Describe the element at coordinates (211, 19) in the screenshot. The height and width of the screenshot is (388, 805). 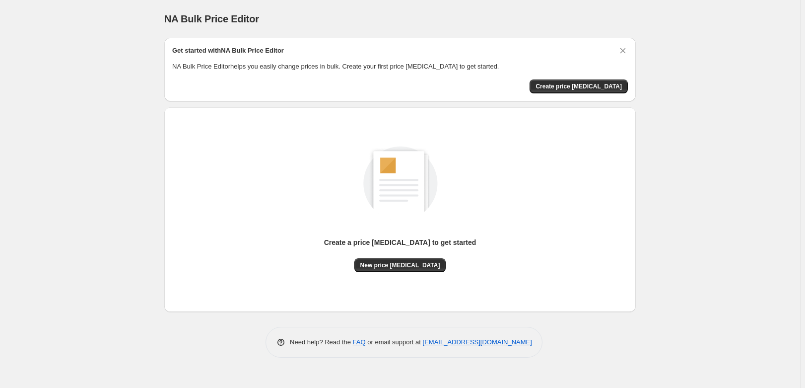
I see `span: NA Bulk Price Editor` at that location.